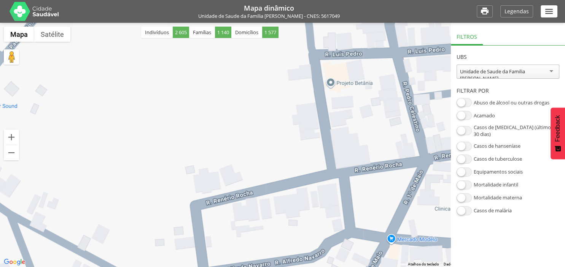  I want to click on header: Filtrar por, so click(508, 89).